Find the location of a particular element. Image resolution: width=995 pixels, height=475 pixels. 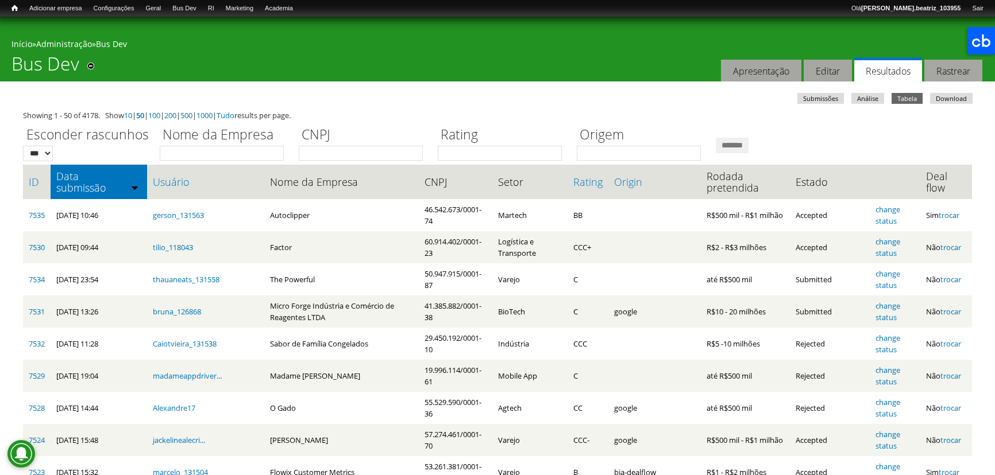

td: Submitted is located at coordinates (829, 312).